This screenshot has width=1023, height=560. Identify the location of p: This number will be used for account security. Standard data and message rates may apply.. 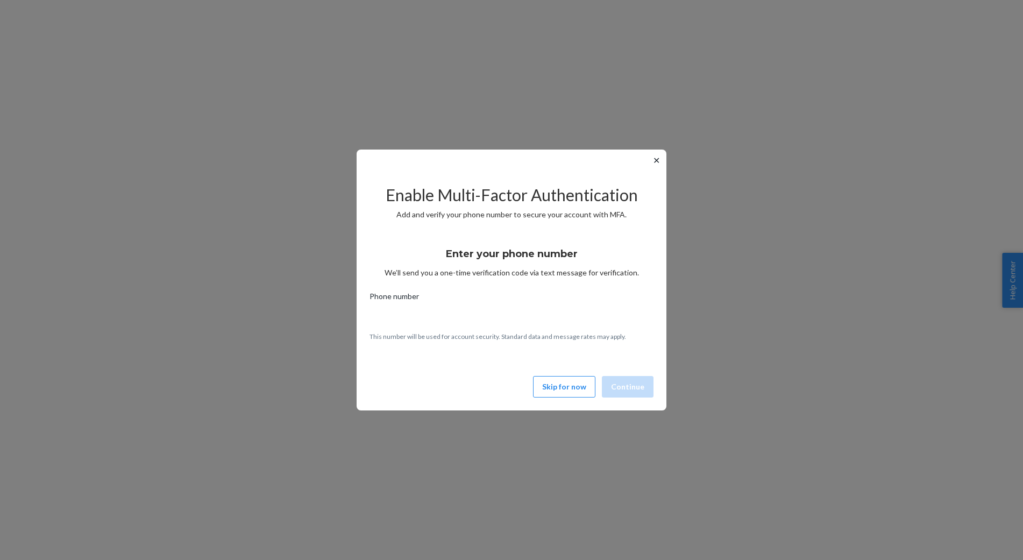
(512, 336).